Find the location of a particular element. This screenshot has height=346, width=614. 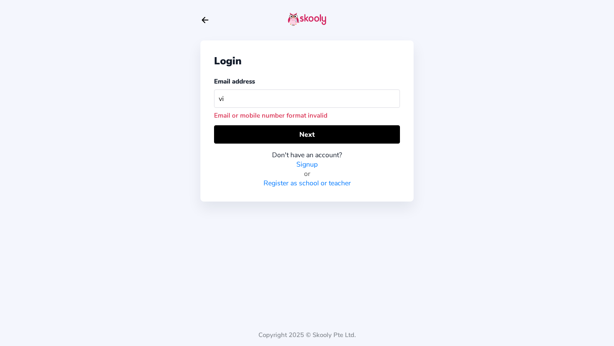

a: Signup is located at coordinates (307, 165).